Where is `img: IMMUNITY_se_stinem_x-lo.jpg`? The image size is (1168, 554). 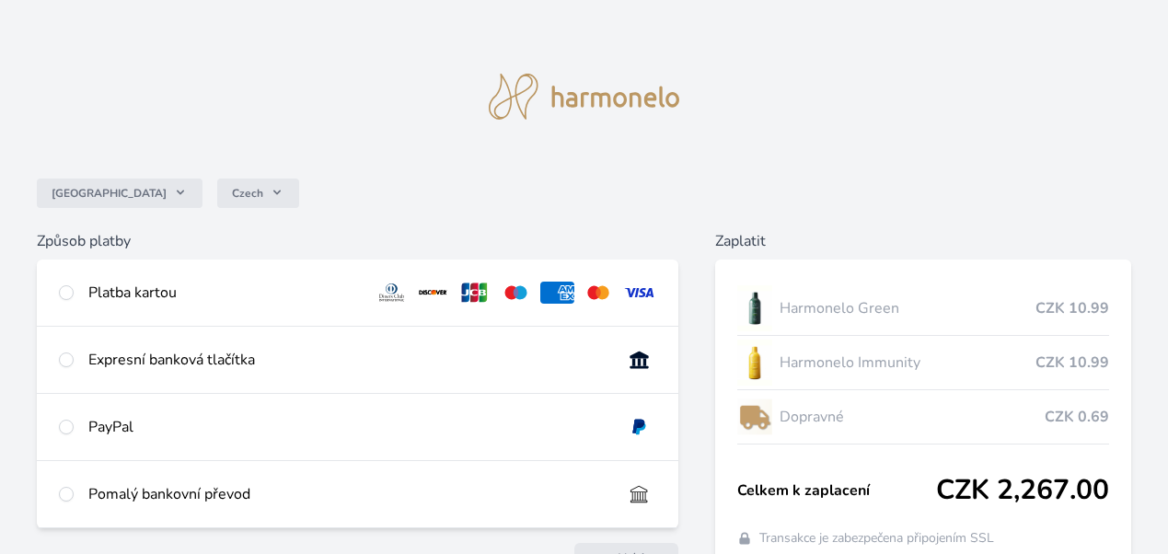
img: IMMUNITY_se_stinem_x-lo.jpg is located at coordinates (755, 363).